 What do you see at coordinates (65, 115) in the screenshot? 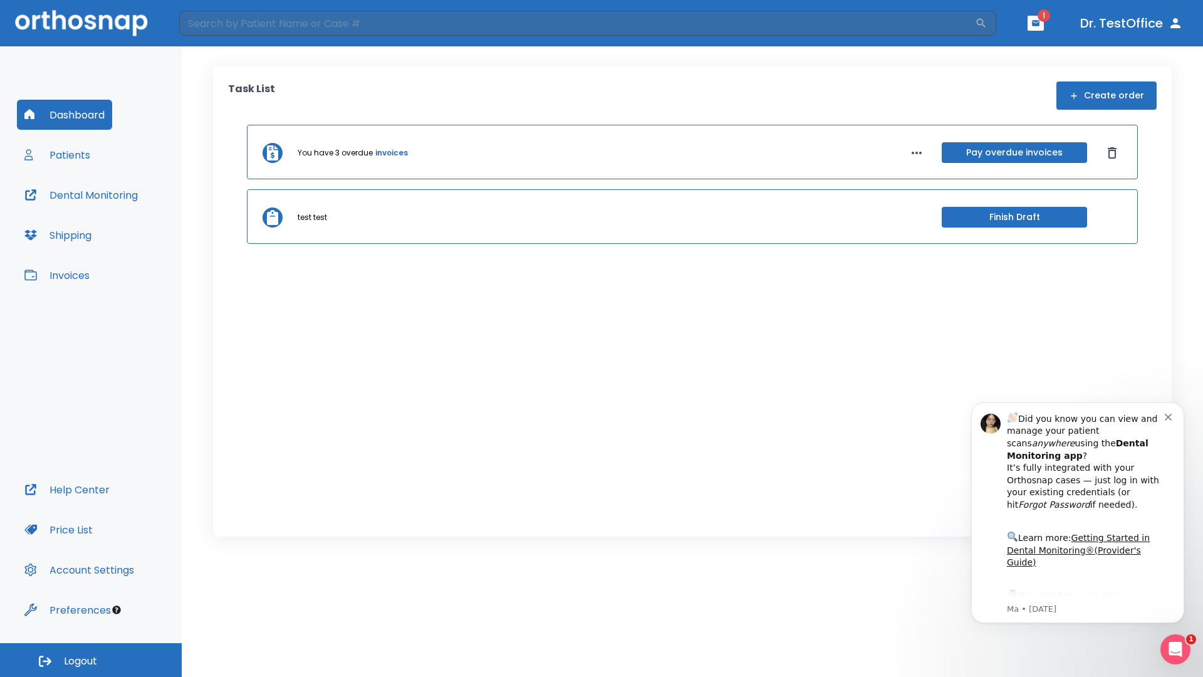
I see `a: Dashboard` at bounding box center [65, 115].